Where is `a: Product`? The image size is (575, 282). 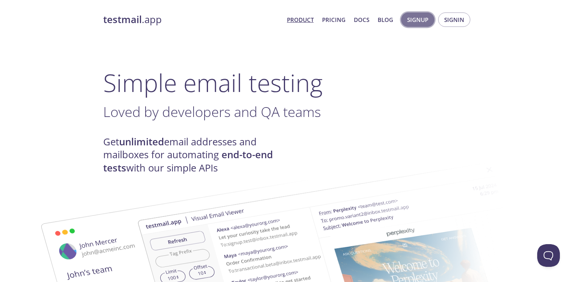
a: Product is located at coordinates (300, 20).